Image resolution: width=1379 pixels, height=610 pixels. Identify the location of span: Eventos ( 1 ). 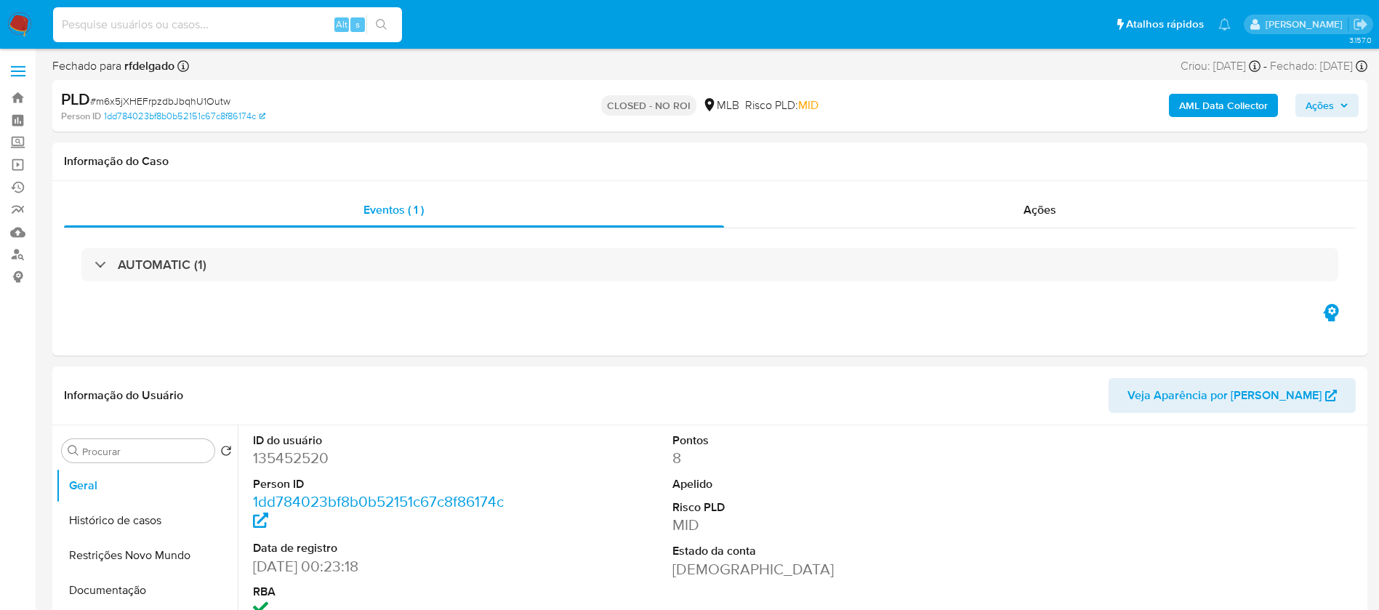
(393, 209).